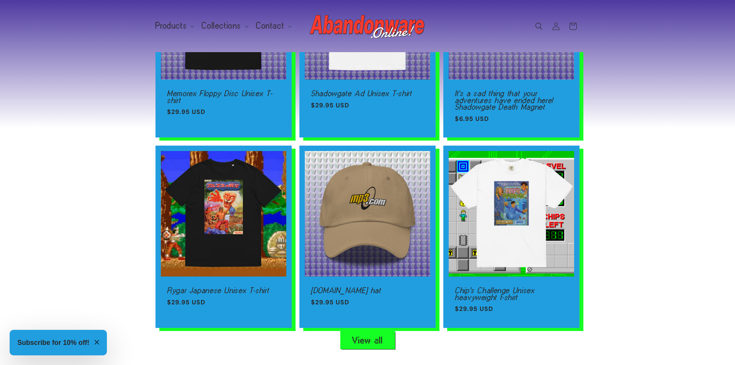 The image size is (735, 365). What do you see at coordinates (368, 26) in the screenshot?
I see `a: Abandonware` at bounding box center [368, 26].